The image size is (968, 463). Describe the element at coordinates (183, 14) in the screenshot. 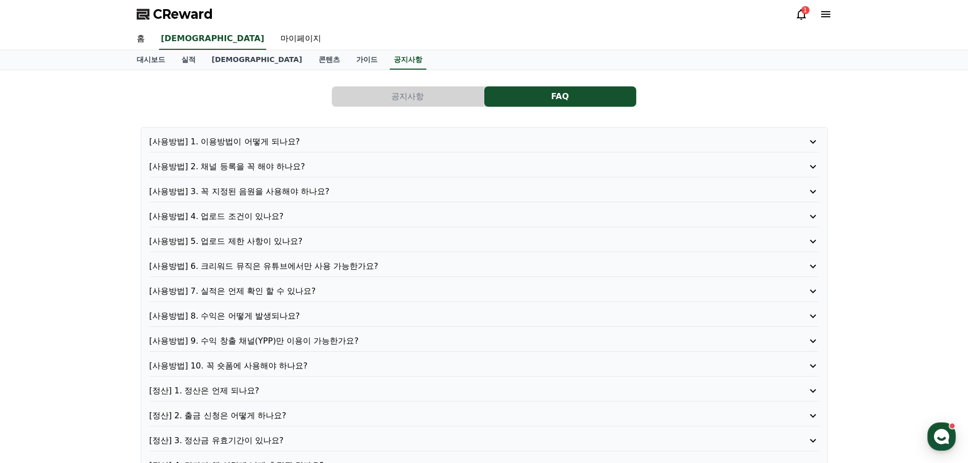

I see `span: CReward` at that location.